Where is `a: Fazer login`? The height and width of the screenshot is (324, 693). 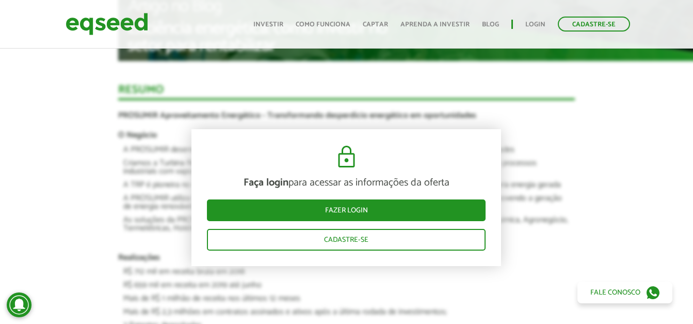
a: Fazer login is located at coordinates (346, 210).